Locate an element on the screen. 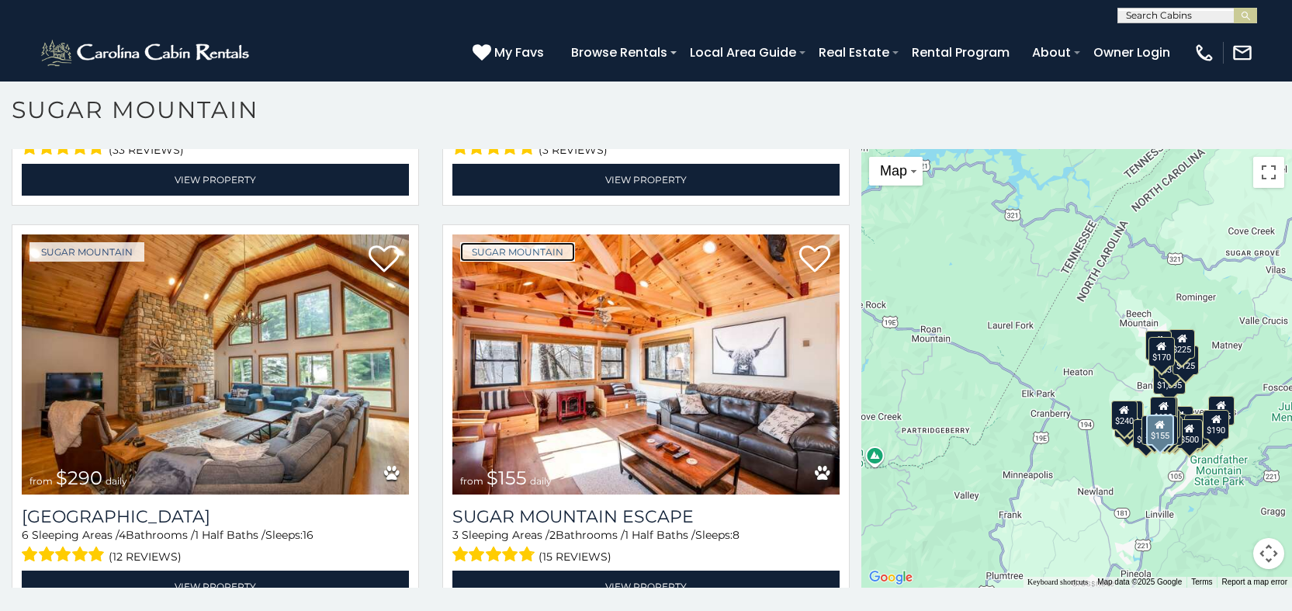 The width and height of the screenshot is (1292, 611). h3: Sugar Mountain Lodge is located at coordinates (215, 516).